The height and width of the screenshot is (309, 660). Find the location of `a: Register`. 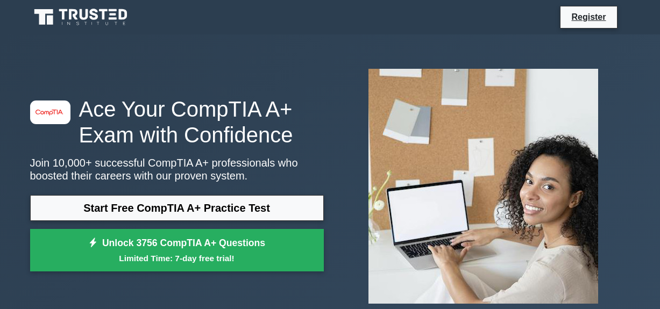

a: Register is located at coordinates (589, 17).